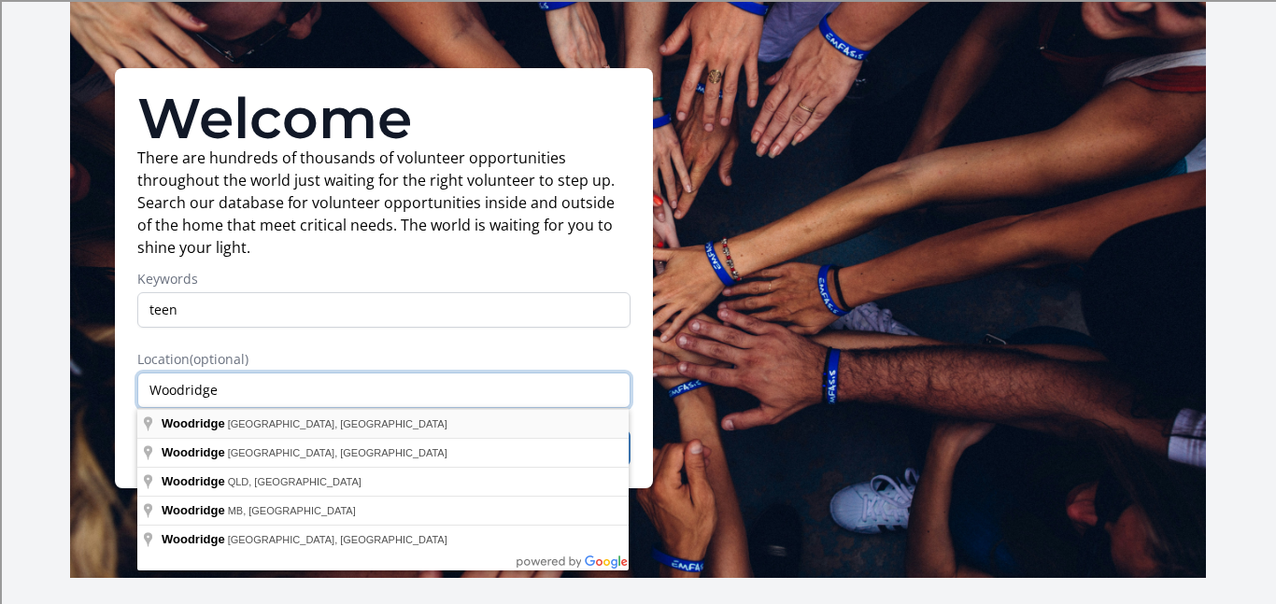  I want to click on div: Rename, so click(638, 117).